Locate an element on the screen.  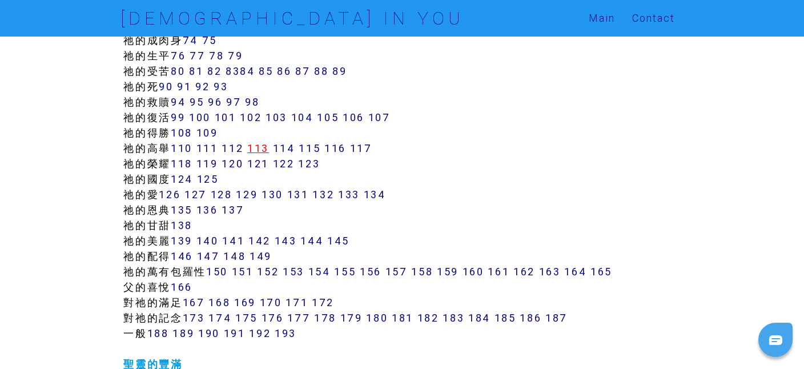
a: 74 is located at coordinates (190, 40).